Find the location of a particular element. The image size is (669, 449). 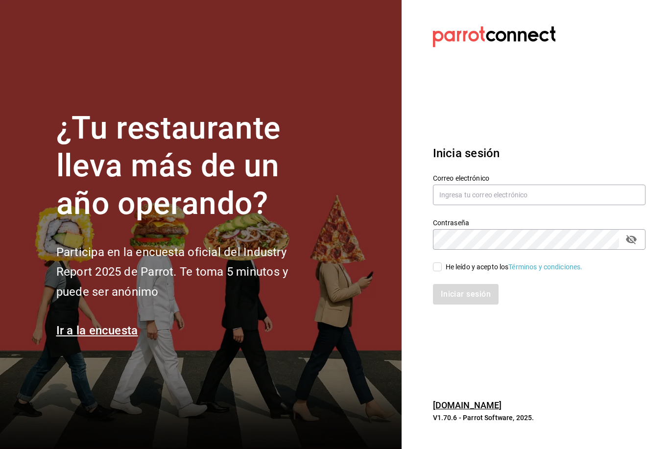

button: passwordField is located at coordinates (632, 240).